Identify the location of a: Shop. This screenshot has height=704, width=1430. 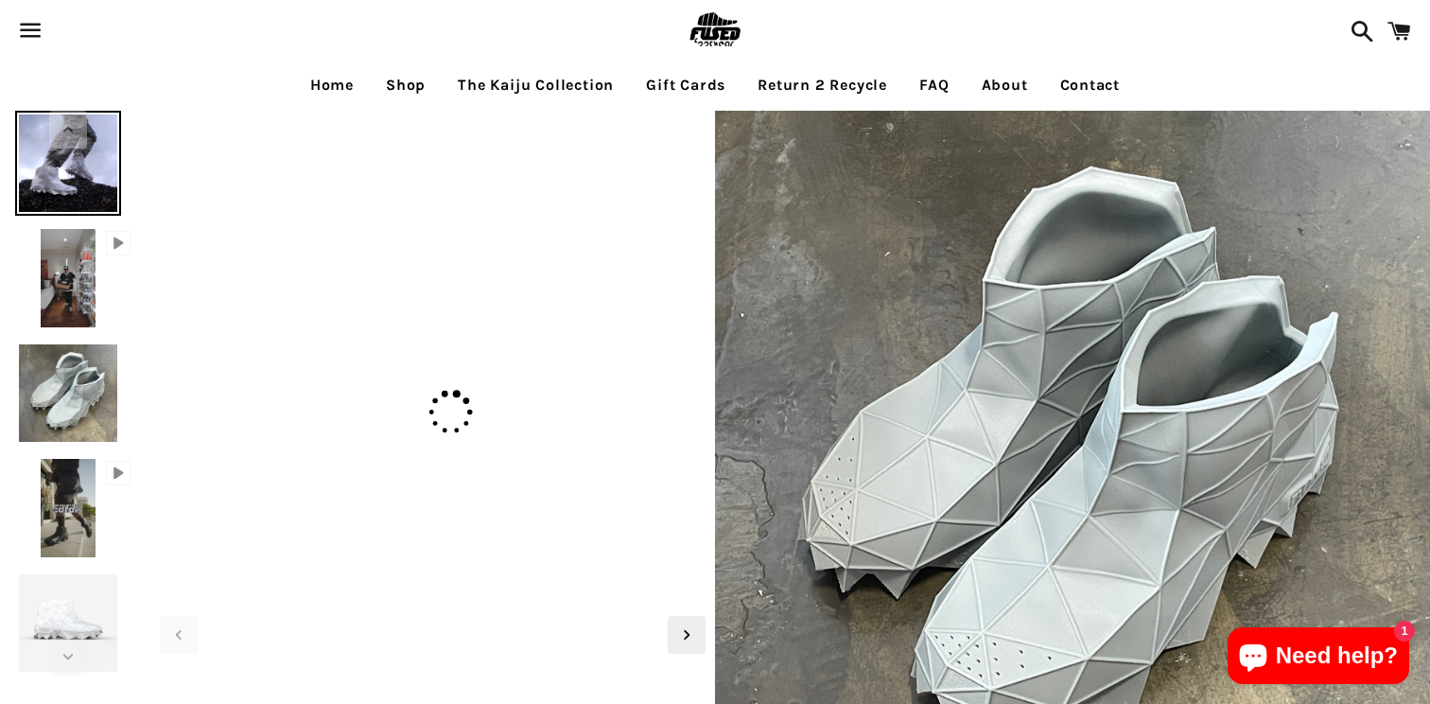
(406, 85).